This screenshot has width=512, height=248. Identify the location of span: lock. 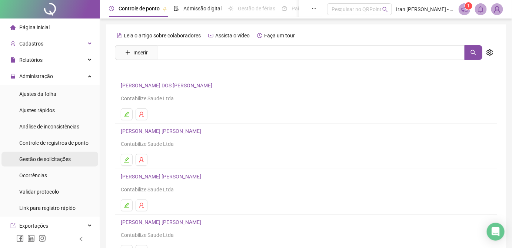
(13, 76).